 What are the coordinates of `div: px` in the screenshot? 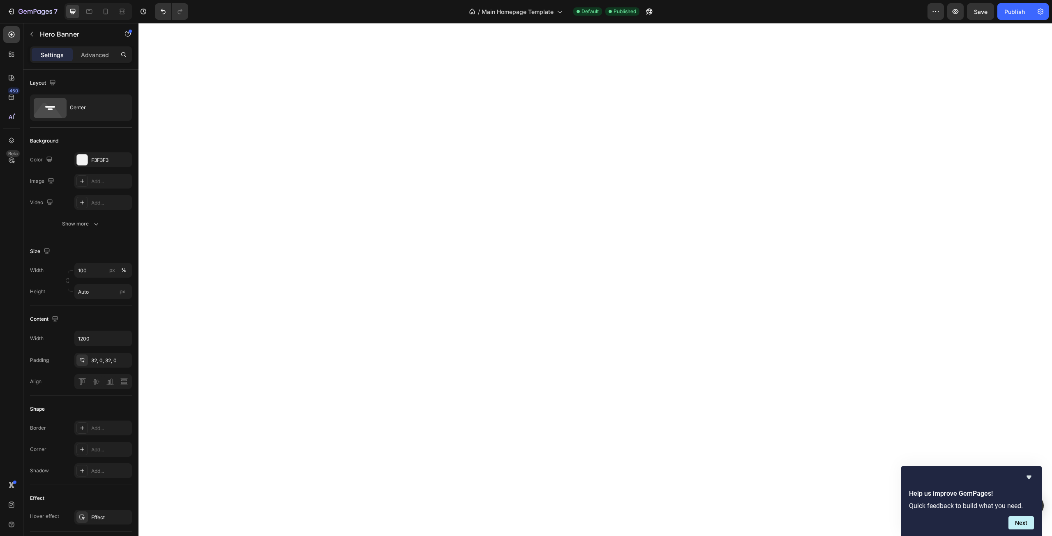 It's located at (112, 270).